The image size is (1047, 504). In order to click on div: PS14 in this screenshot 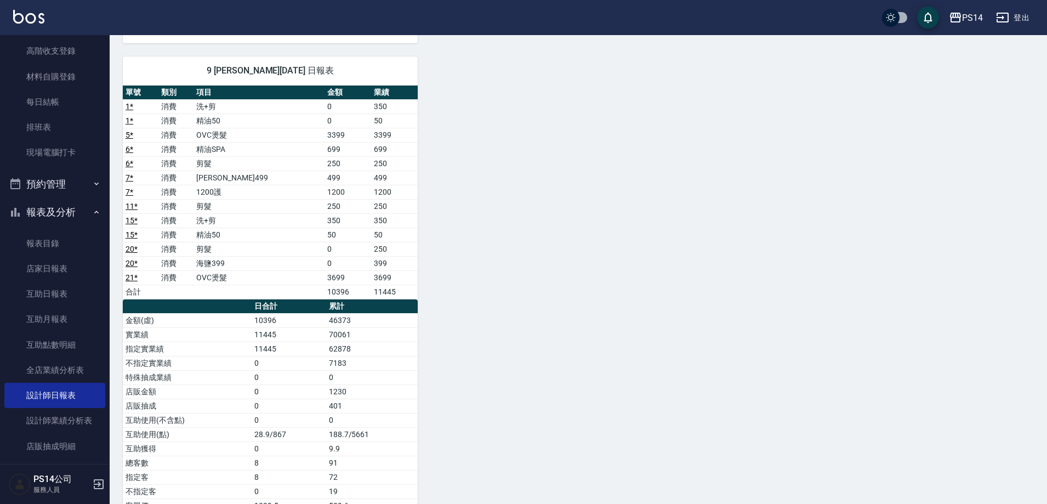, I will do `click(973, 18)`.